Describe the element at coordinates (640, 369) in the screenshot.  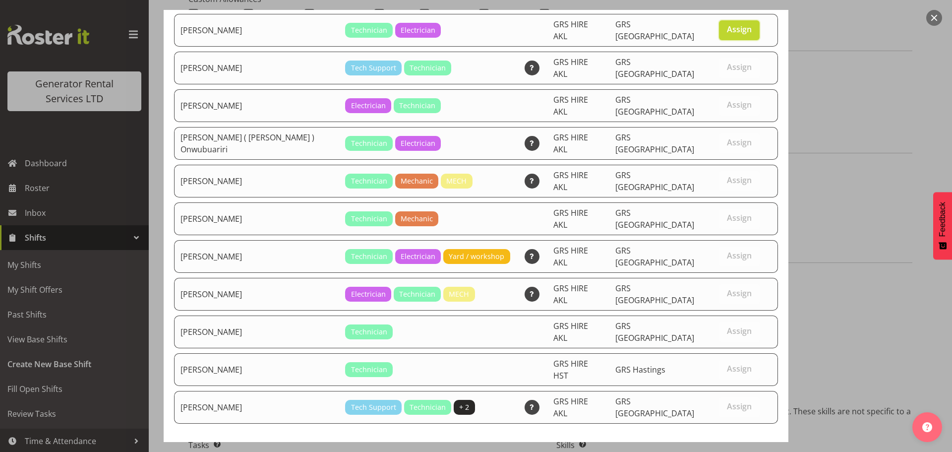
I see `span: GRS Hastings` at that location.